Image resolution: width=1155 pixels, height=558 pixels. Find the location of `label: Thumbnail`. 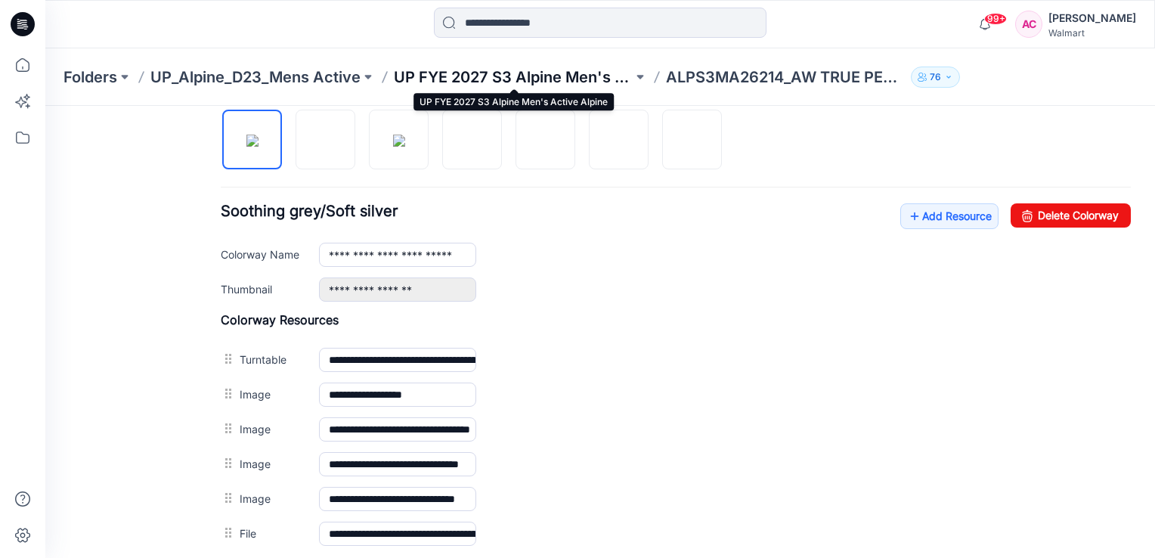

label: Thumbnail is located at coordinates (217, 183).